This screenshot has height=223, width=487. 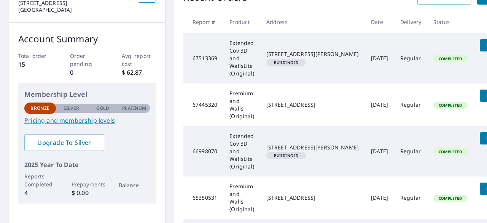 I want to click on th: Status, so click(x=450, y=22).